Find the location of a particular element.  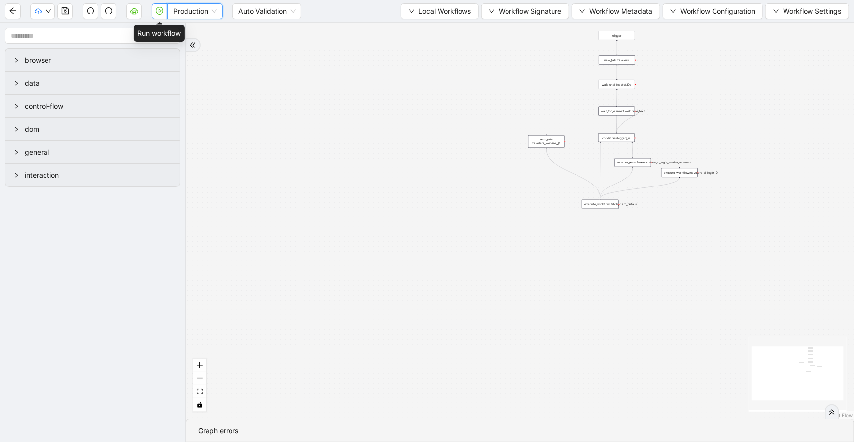

button: play-circle is located at coordinates (160, 11).